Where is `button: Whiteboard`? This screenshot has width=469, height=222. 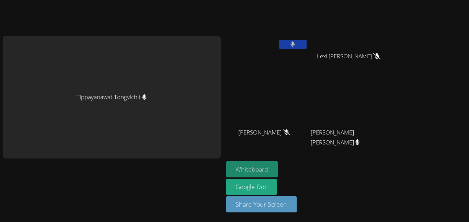 button: Whiteboard is located at coordinates (252, 169).